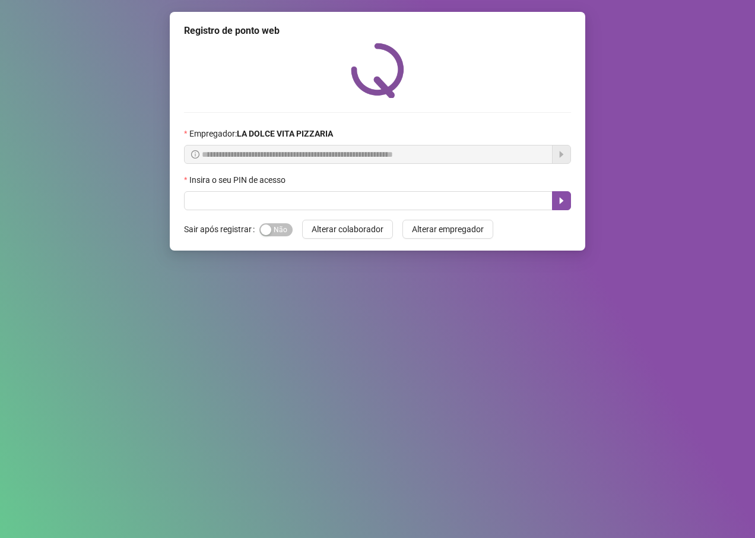  What do you see at coordinates (377, 31) in the screenshot?
I see `div: Registro de ponto web` at bounding box center [377, 31].